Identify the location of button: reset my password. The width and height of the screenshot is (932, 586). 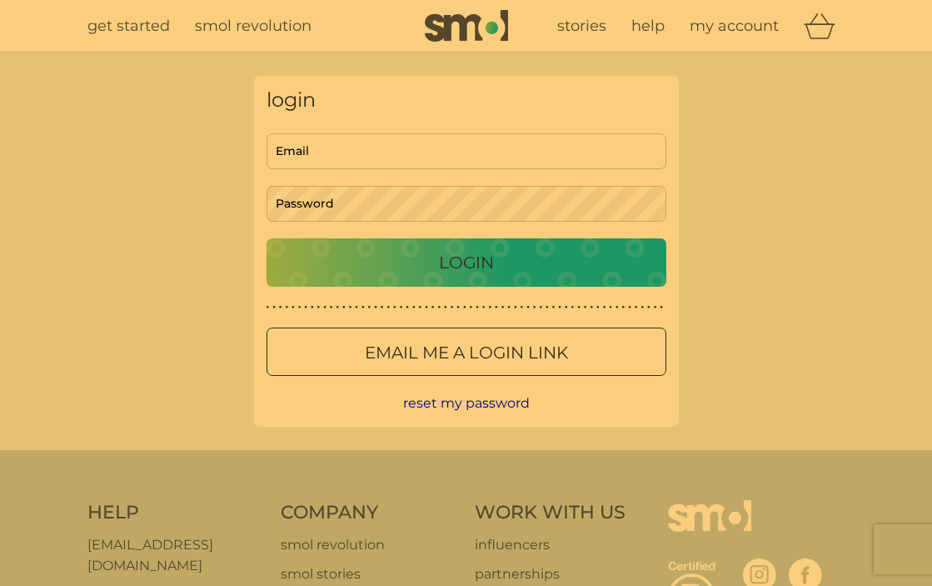
(467, 403).